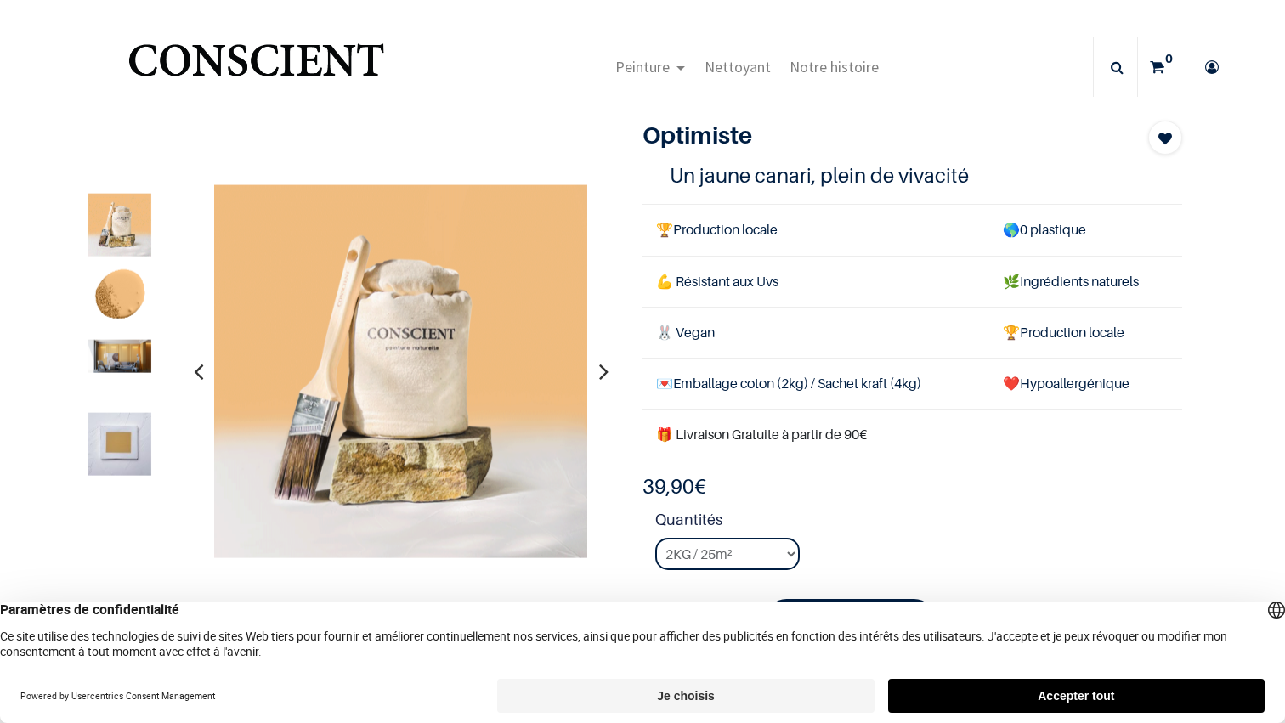 Image resolution: width=1285 pixels, height=723 pixels. I want to click on a: Ajouter au panier, so click(850, 620).